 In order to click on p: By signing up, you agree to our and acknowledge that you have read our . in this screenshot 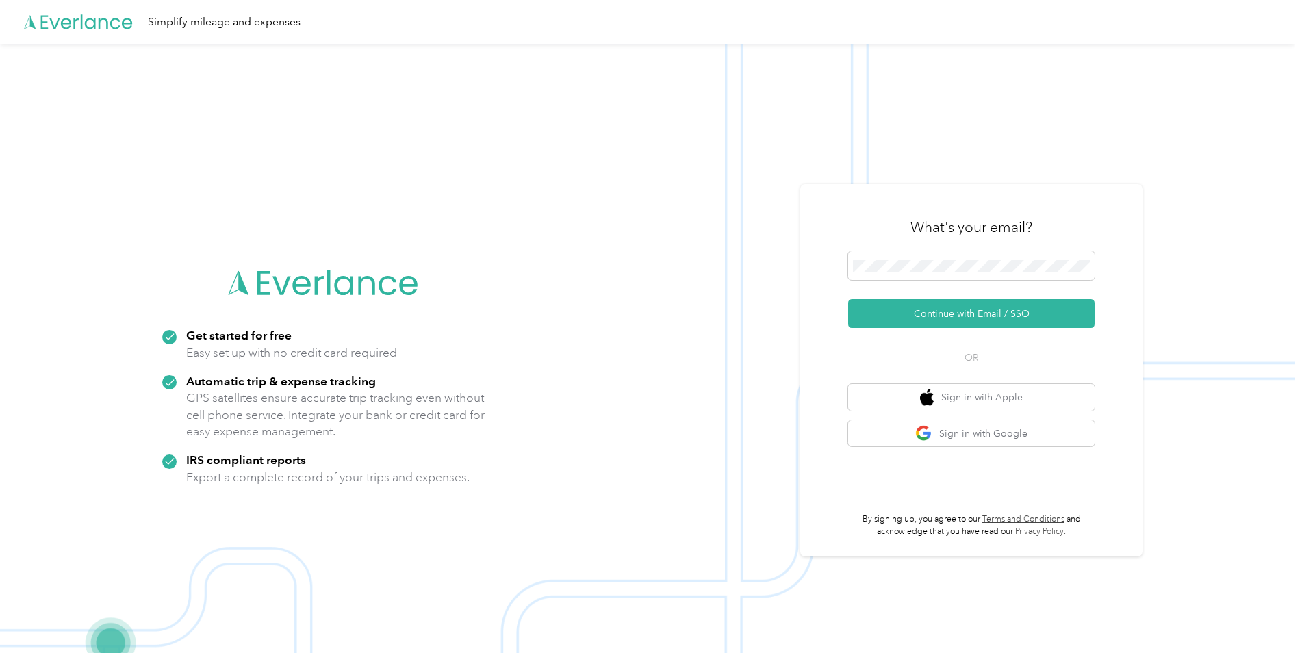, I will do `click(971, 525)`.